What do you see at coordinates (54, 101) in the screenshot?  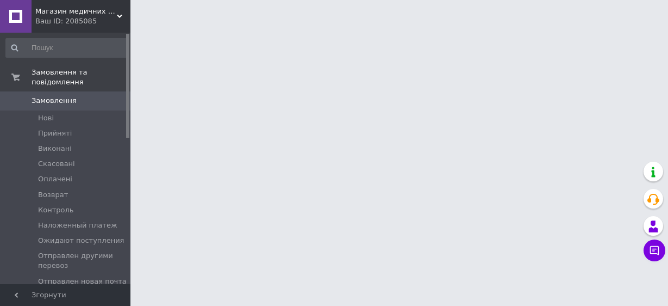 I see `span: Замовлення` at bounding box center [54, 101].